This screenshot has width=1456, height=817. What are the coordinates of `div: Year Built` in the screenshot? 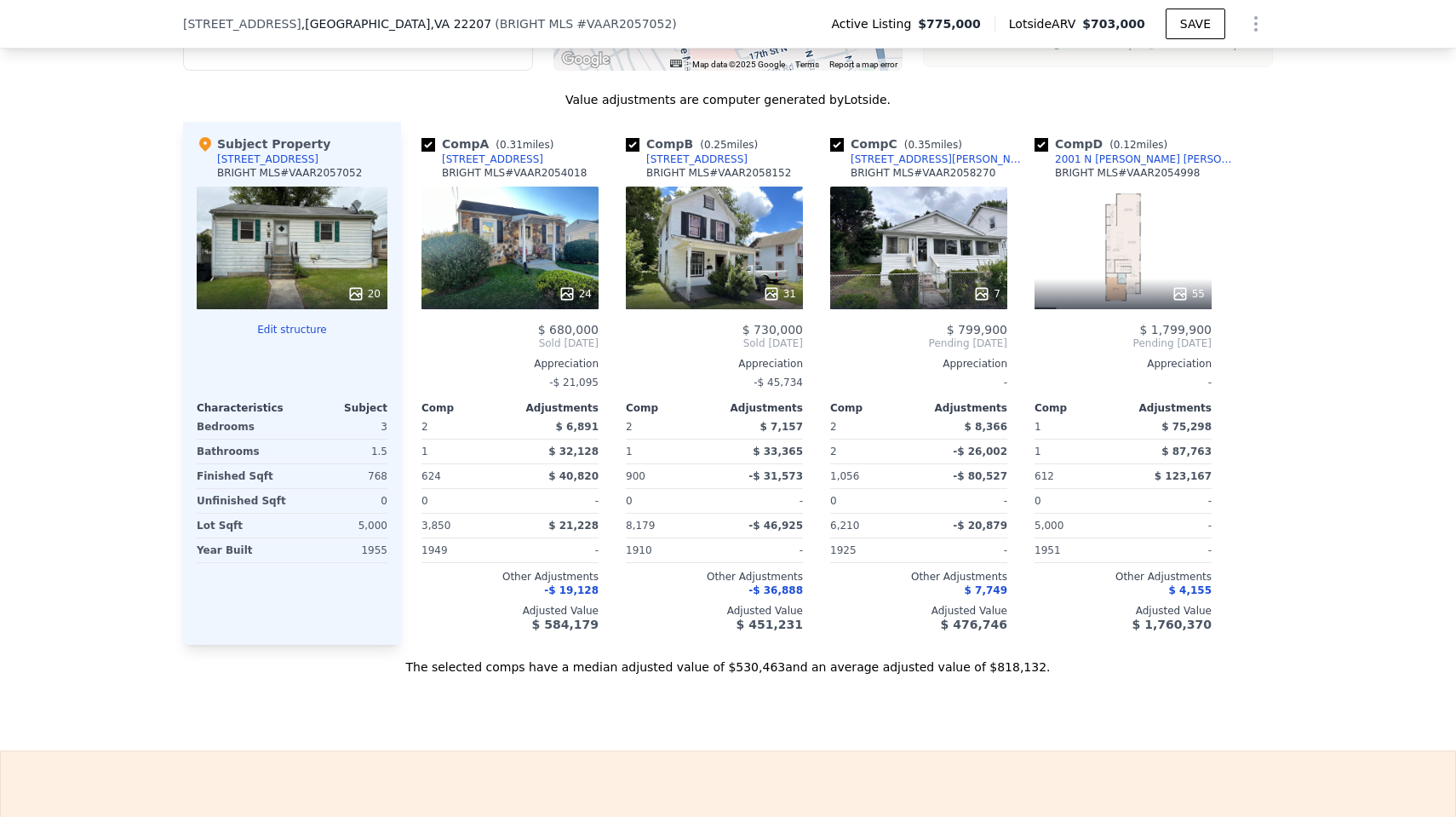 It's located at (243, 551).